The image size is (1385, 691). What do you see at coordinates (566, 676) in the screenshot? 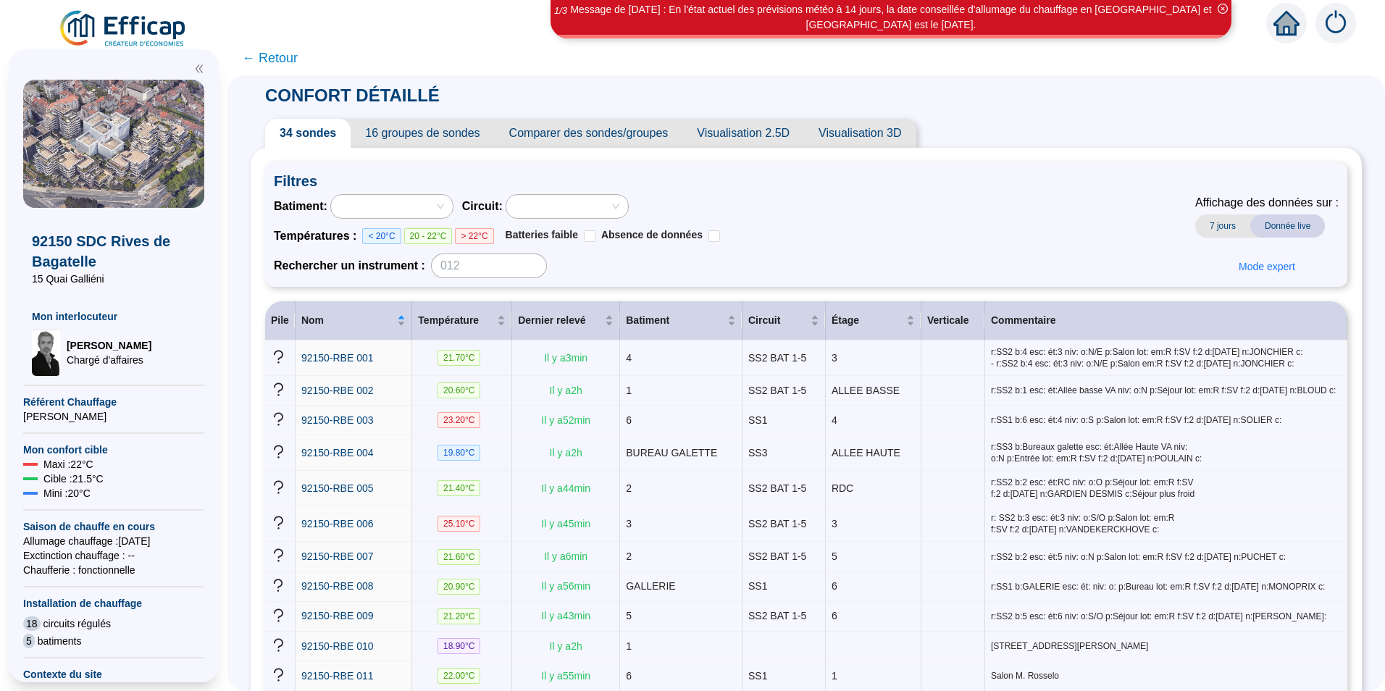
I see `span: Il y a 55 min` at bounding box center [566, 676].